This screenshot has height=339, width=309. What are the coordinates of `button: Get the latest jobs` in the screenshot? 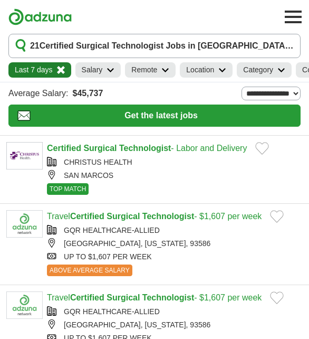 It's located at (155, 116).